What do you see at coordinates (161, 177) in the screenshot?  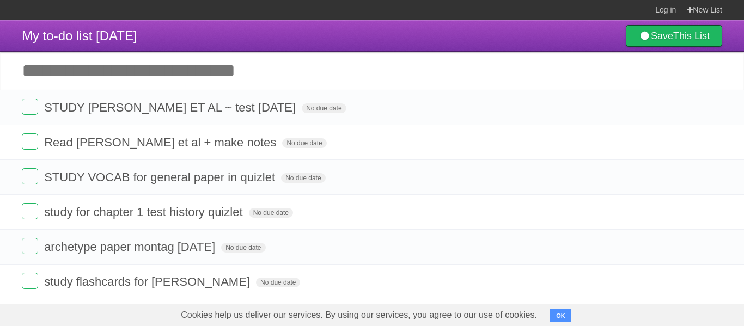 I see `span: STUDY VOCAB for general paper in quizlet` at bounding box center [161, 177].